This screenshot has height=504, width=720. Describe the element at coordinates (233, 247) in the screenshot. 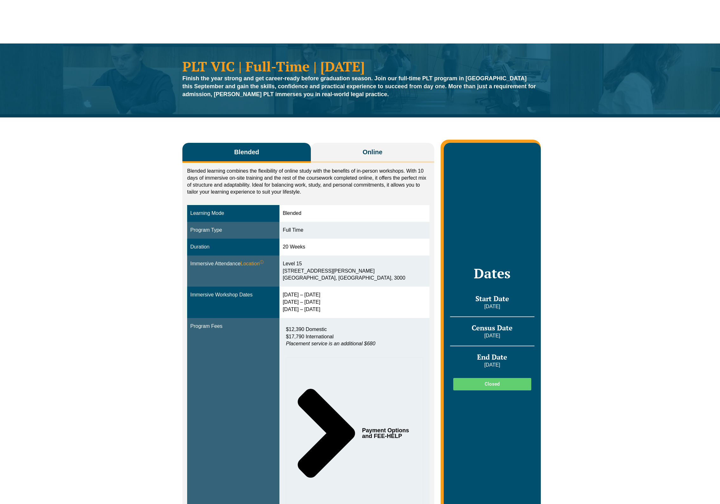

I see `div: Duration` at that location.